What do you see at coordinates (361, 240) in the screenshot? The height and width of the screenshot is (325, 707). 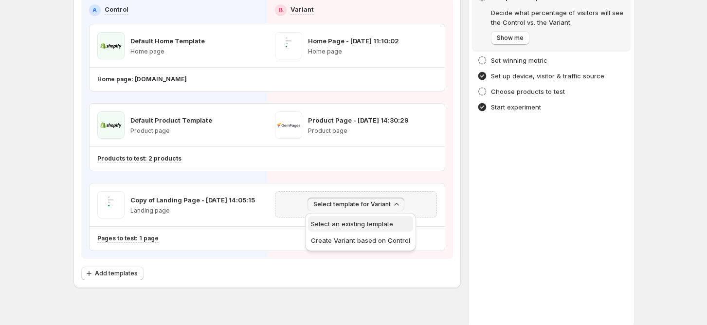 I see `span: Create Variant based on Control` at bounding box center [361, 240].